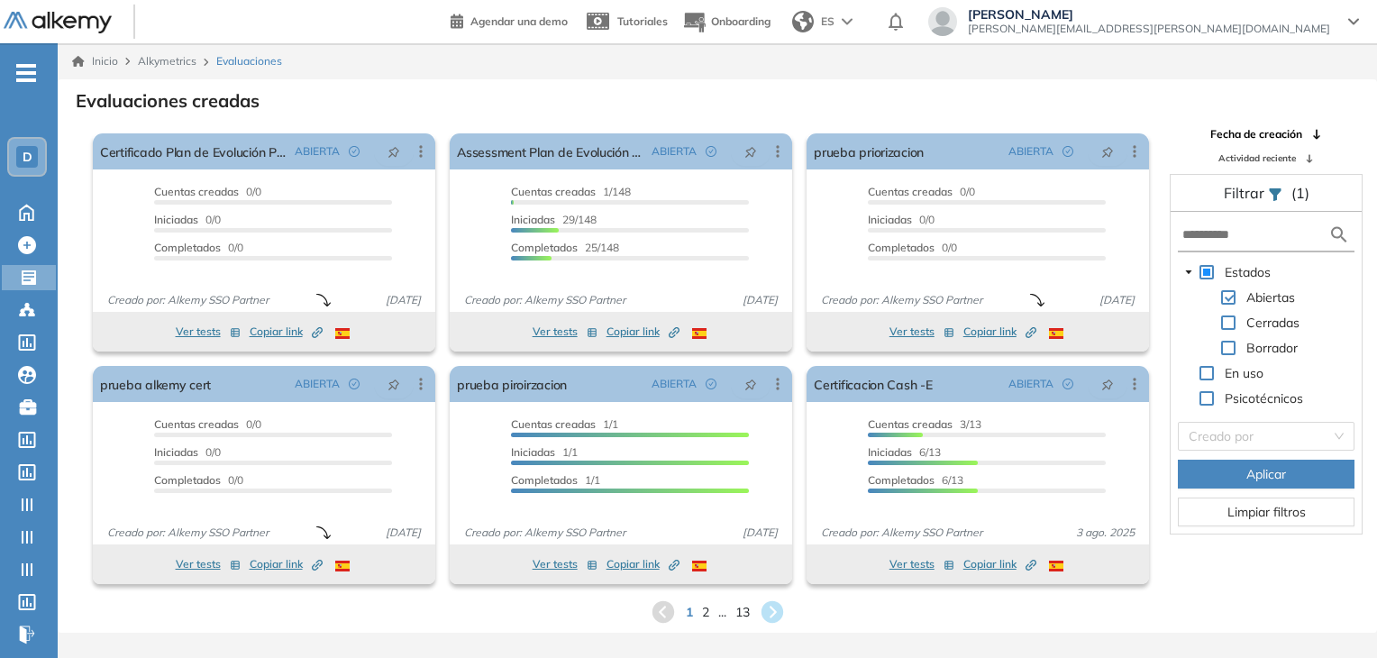 The width and height of the screenshot is (1377, 658). What do you see at coordinates (519, 21) in the screenshot?
I see `span: Agendar una demo` at bounding box center [519, 21].